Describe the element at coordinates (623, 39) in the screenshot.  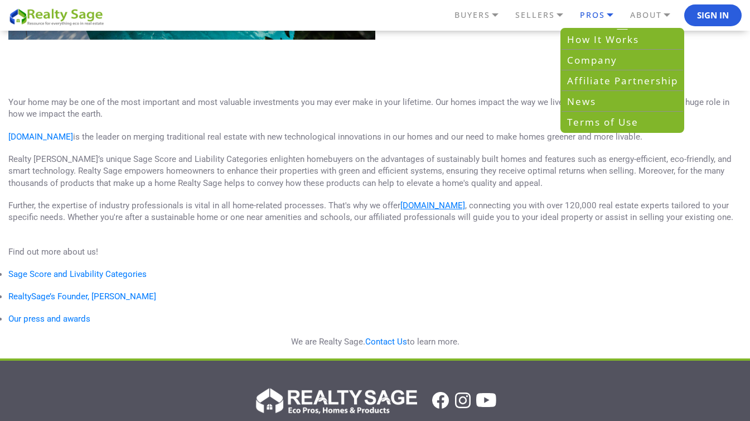
I see `a: How It Works` at that location.